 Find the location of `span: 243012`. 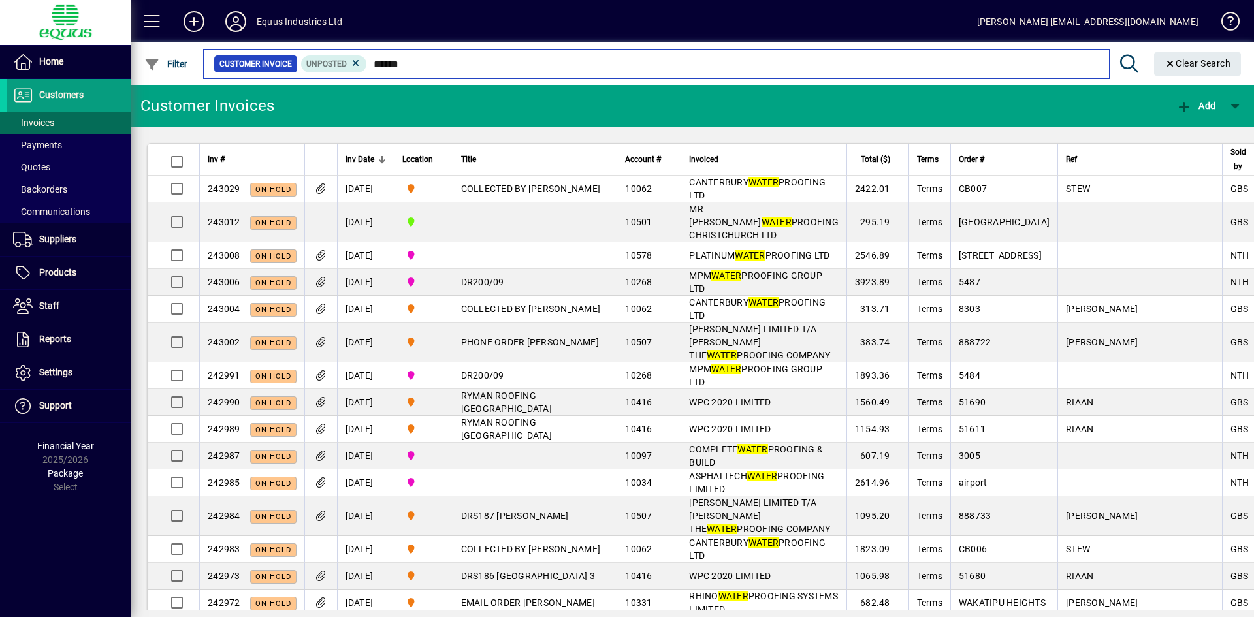

span: 243012 is located at coordinates (224, 222).